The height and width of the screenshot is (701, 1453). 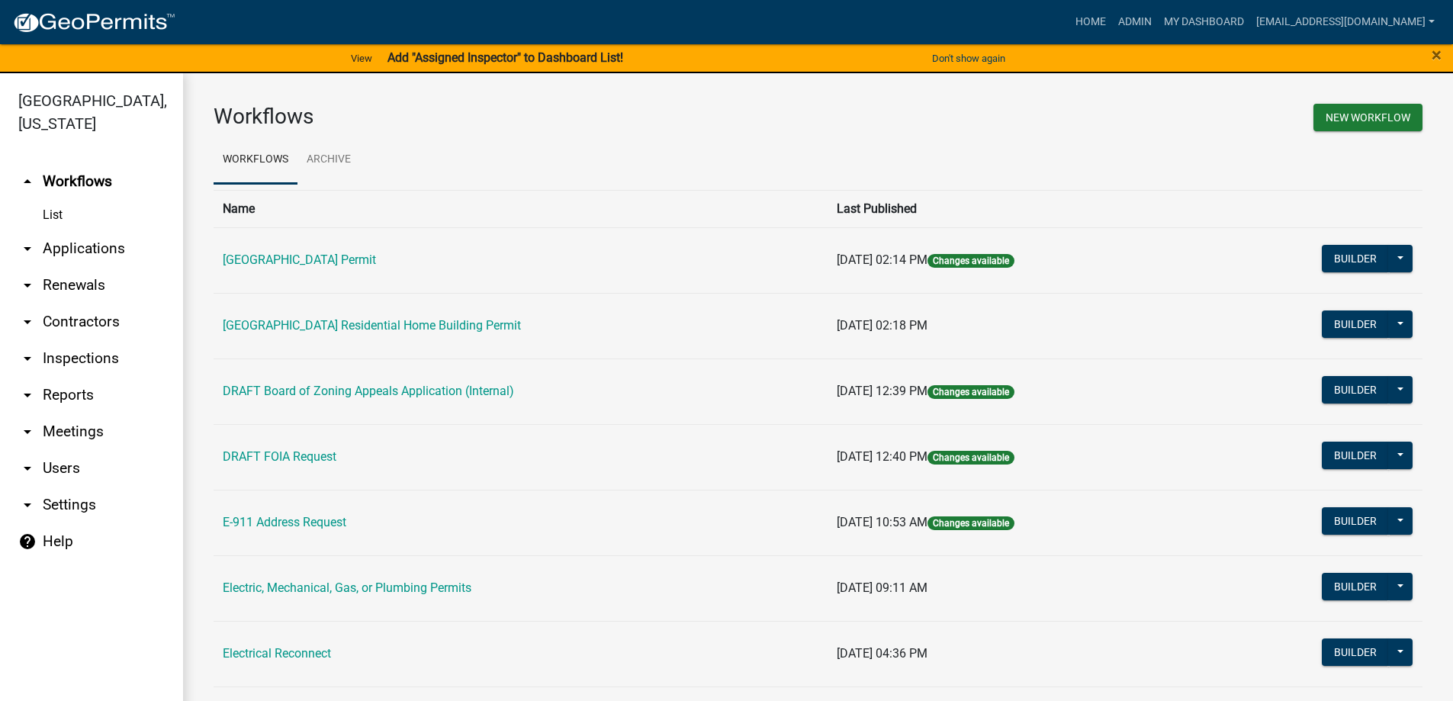 I want to click on button: Don't show again, so click(x=969, y=58).